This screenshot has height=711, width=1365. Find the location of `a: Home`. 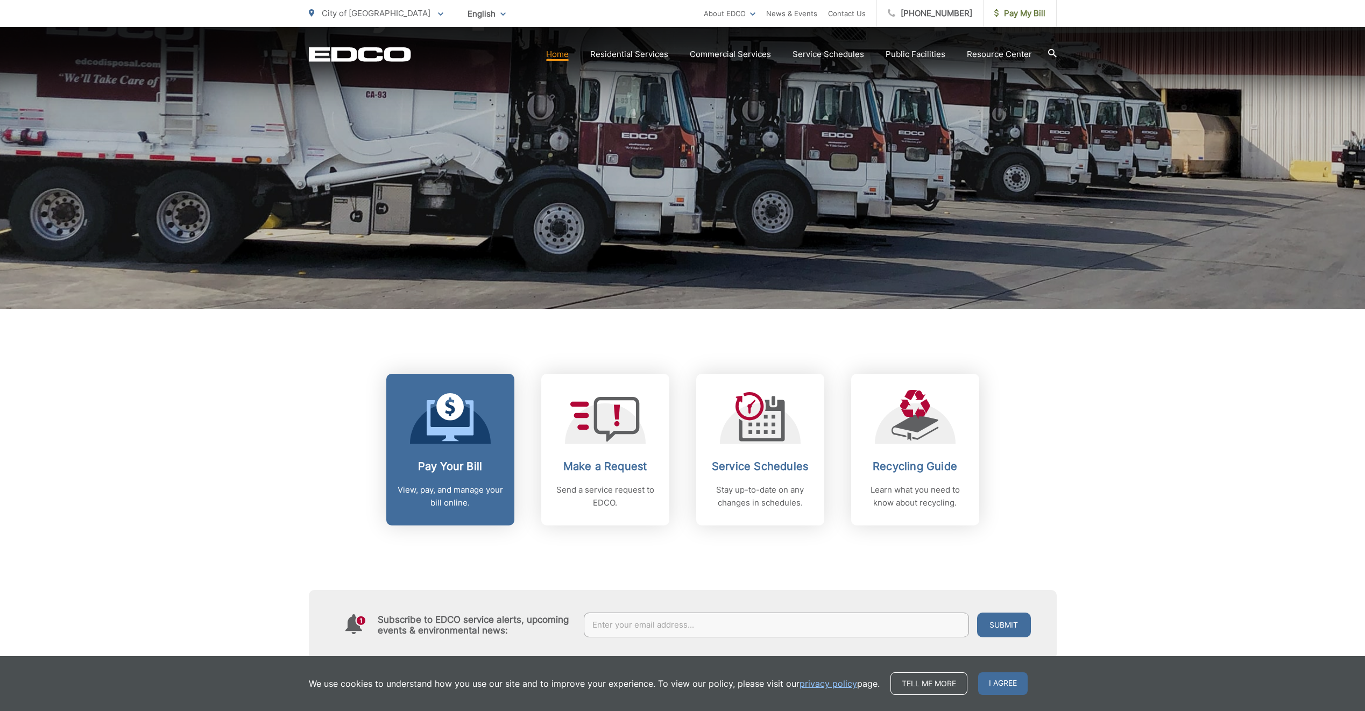

a: Home is located at coordinates (558, 54).